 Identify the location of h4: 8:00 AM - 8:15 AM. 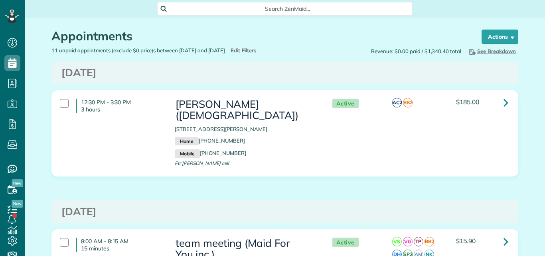
(119, 244).